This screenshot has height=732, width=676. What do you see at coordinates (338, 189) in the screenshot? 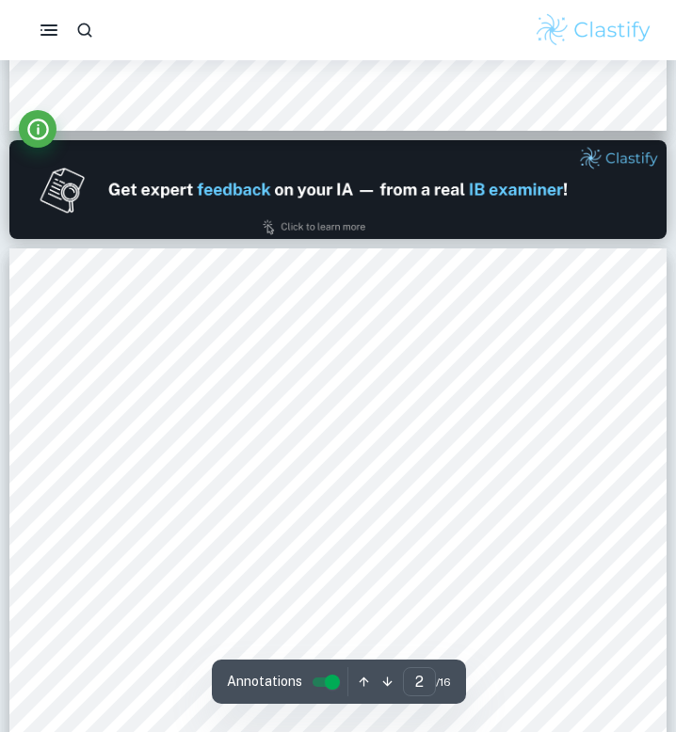
I see `img: Ad` at bounding box center [338, 189].